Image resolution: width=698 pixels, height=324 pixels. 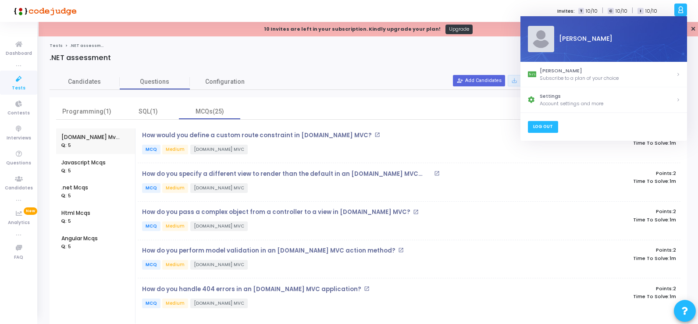 What do you see at coordinates (541, 39) in the screenshot?
I see `img: Profile Picture` at bounding box center [541, 39].